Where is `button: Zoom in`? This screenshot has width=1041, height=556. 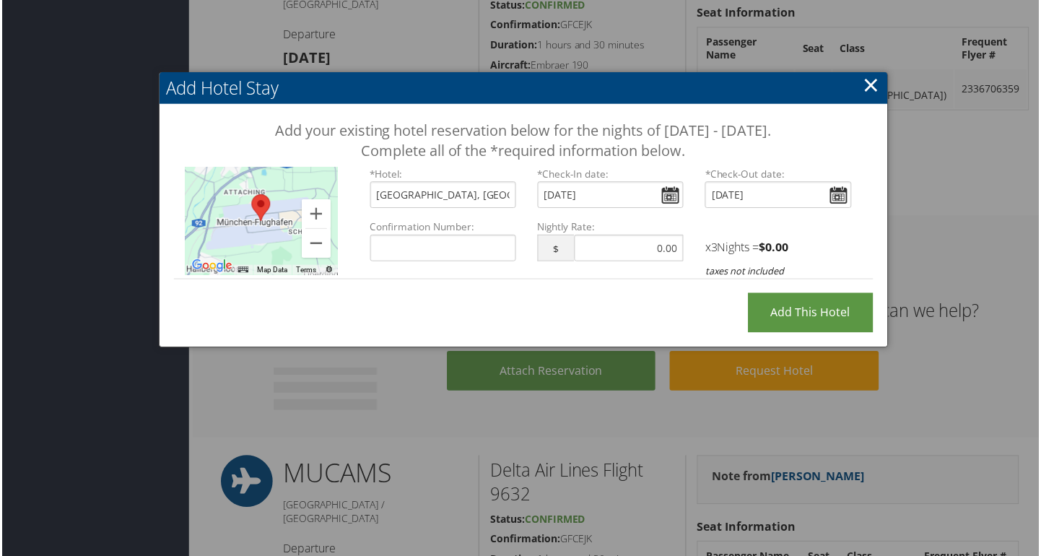
button: Zoom in is located at coordinates (316, 214).